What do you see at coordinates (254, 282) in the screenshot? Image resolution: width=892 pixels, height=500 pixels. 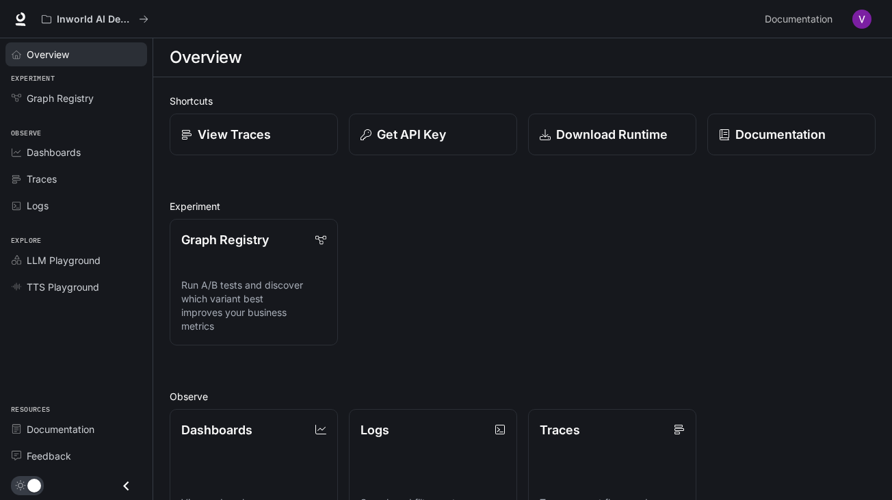 I see `a: Graph RegistryRun A/B tests and discover which variant best improves your business metrics` at bounding box center [254, 282].